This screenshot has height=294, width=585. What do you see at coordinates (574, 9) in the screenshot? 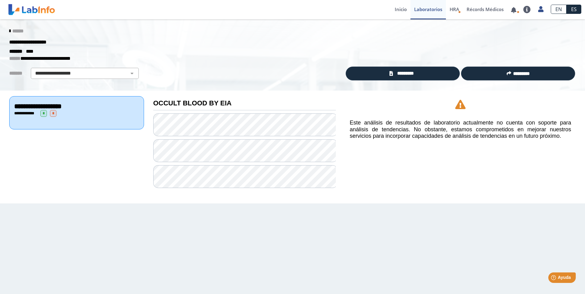
I see `a: ES` at bounding box center [574, 9].